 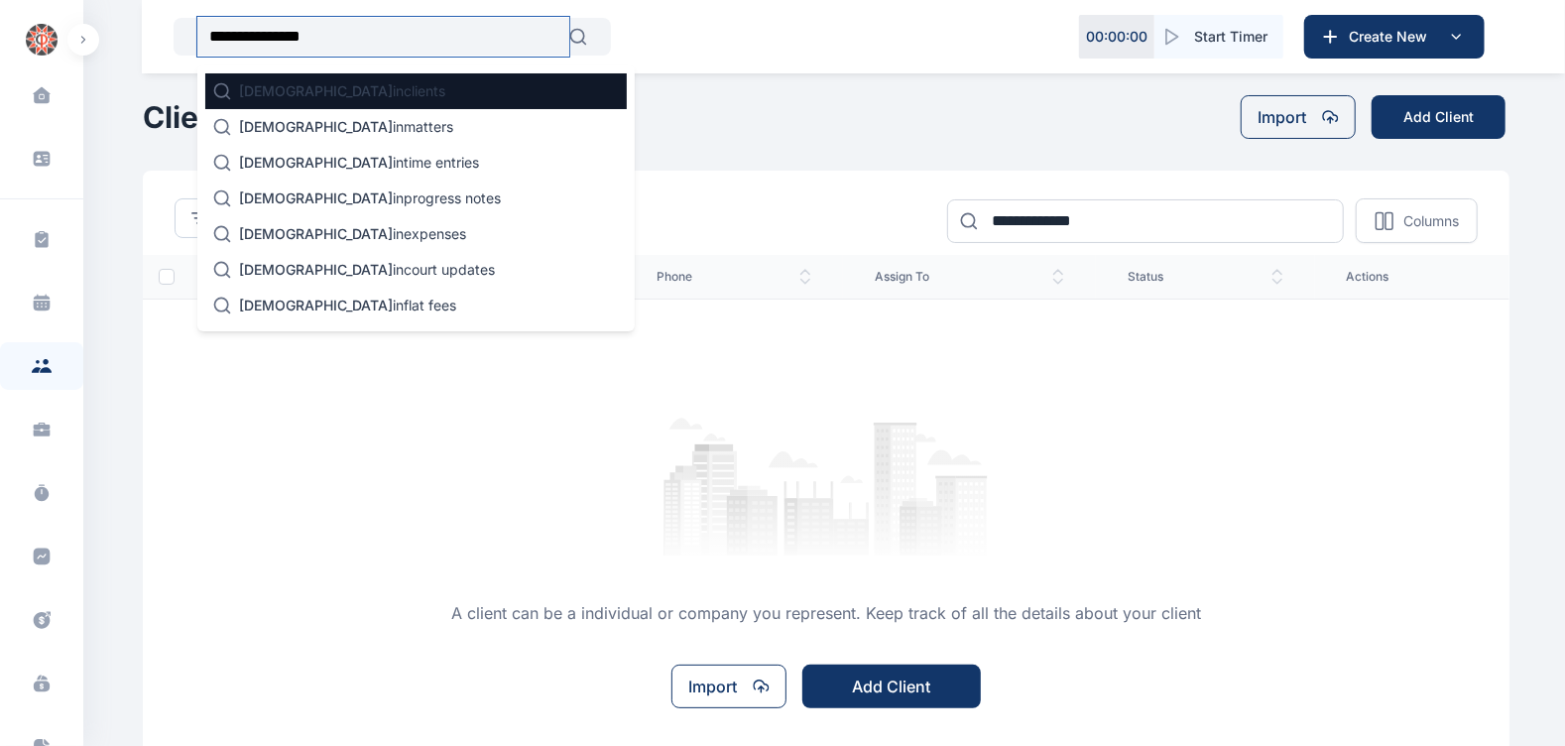 I want to click on p: in matters, so click(x=346, y=127).